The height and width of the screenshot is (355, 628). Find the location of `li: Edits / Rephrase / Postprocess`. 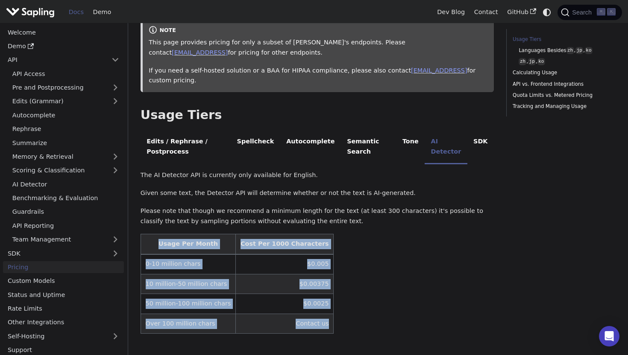

li: Edits / Rephrase / Postprocess is located at coordinates (185, 147).